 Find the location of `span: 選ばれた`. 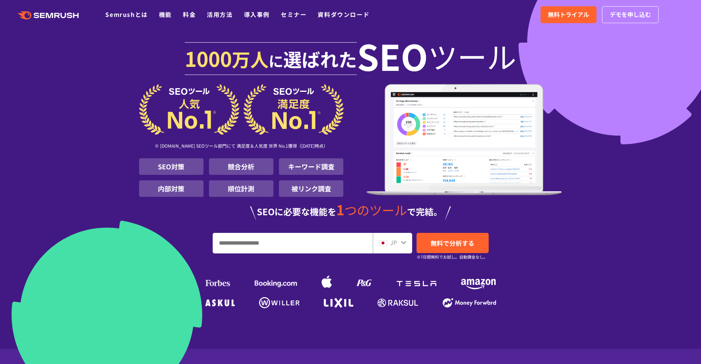

span: 選ばれた is located at coordinates (320, 59).